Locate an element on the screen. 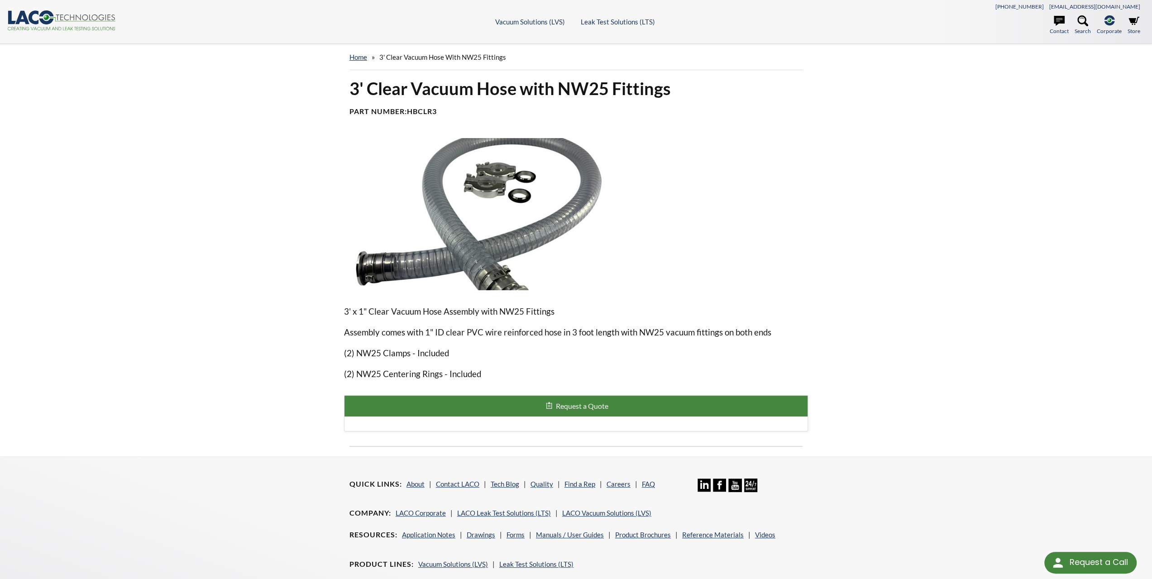  a: FAQ is located at coordinates (648, 484).